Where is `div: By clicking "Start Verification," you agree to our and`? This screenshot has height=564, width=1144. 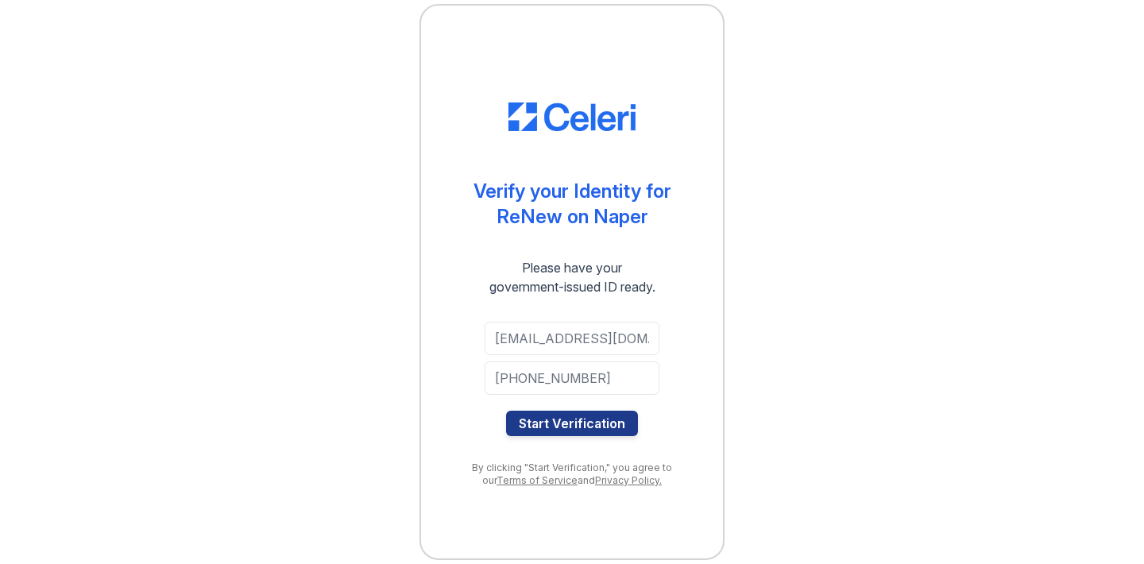
div: By clicking "Start Verification," you agree to our and is located at coordinates (572, 474).